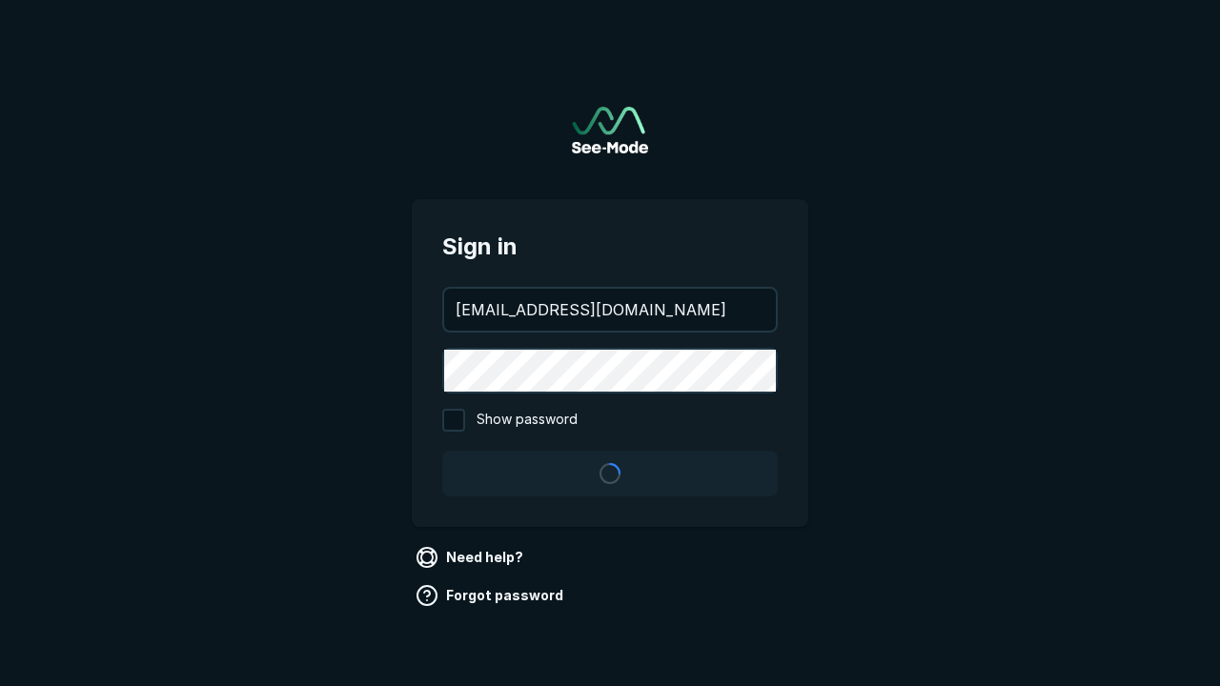 Image resolution: width=1220 pixels, height=686 pixels. I want to click on img: See-Mode Logo, so click(610, 130).